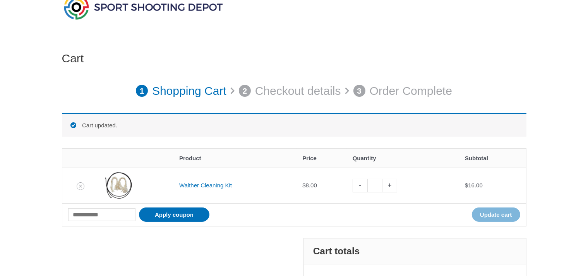 The image size is (588, 276). What do you see at coordinates (492, 158) in the screenshot?
I see `th: Subtotal` at bounding box center [492, 158].